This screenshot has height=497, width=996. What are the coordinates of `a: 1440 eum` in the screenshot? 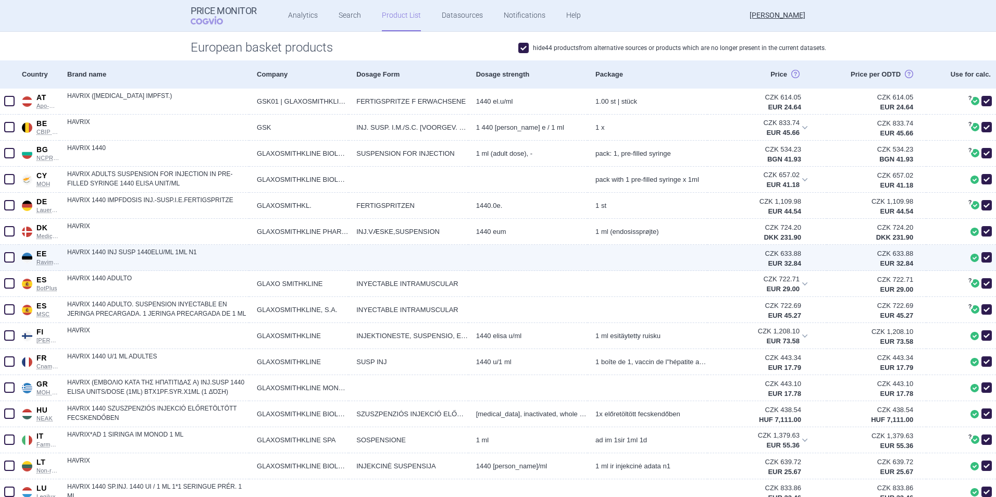 It's located at (528, 231).